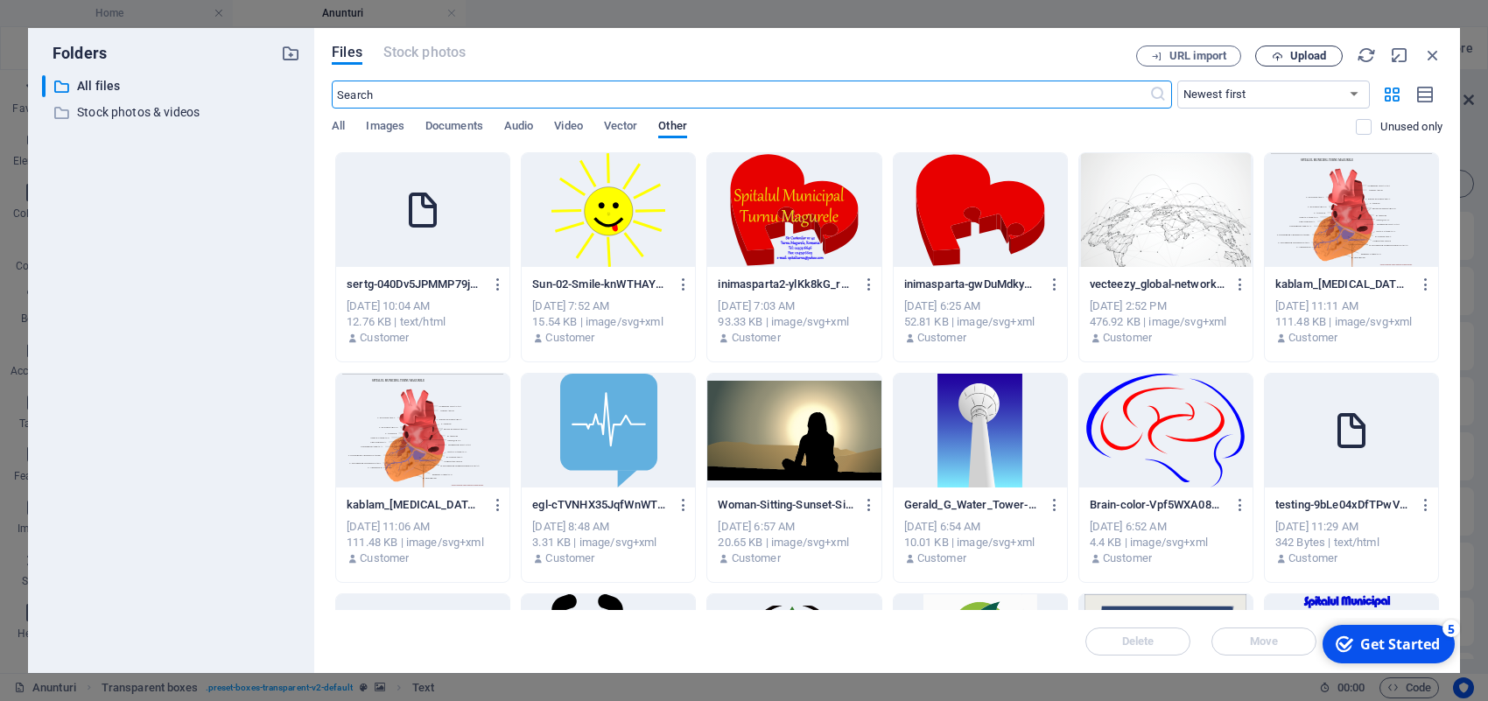 The image size is (1488, 701). What do you see at coordinates (172, 112) in the screenshot?
I see `p: Stock photos & videos` at bounding box center [172, 112].